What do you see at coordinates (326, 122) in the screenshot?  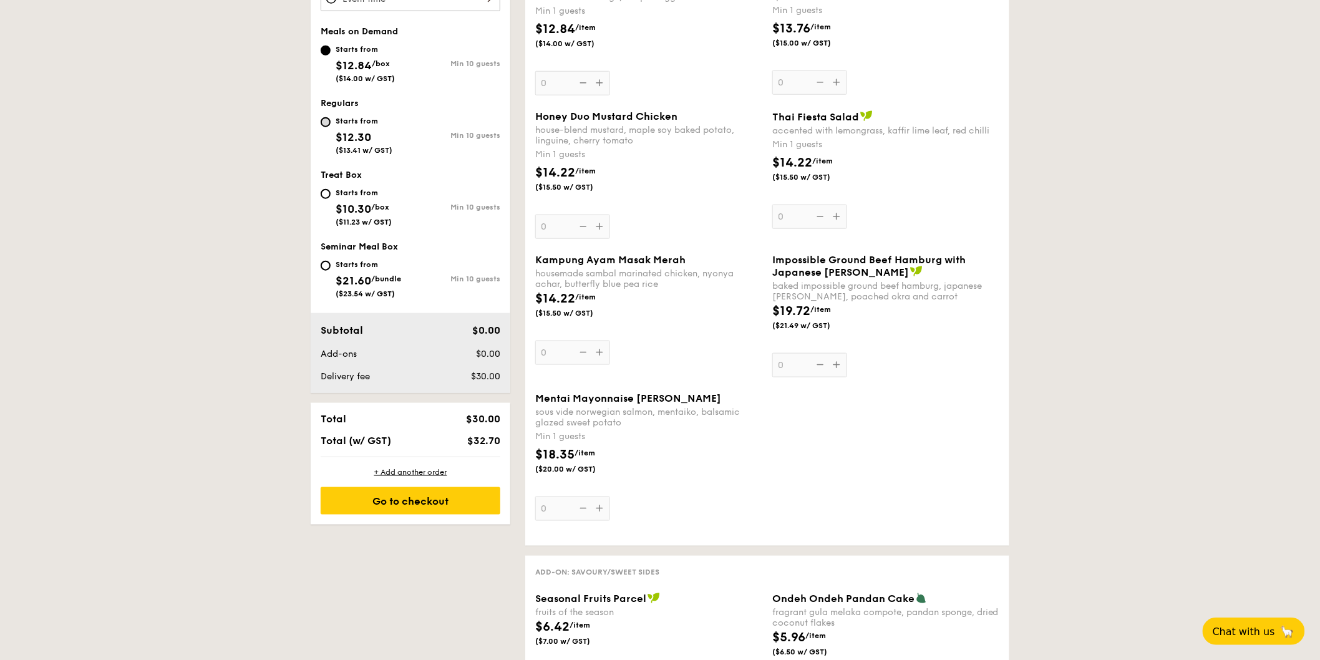 I see `input: Starts from$12.30($13.41 w/ GST)Min 10 guests` at bounding box center [326, 122].